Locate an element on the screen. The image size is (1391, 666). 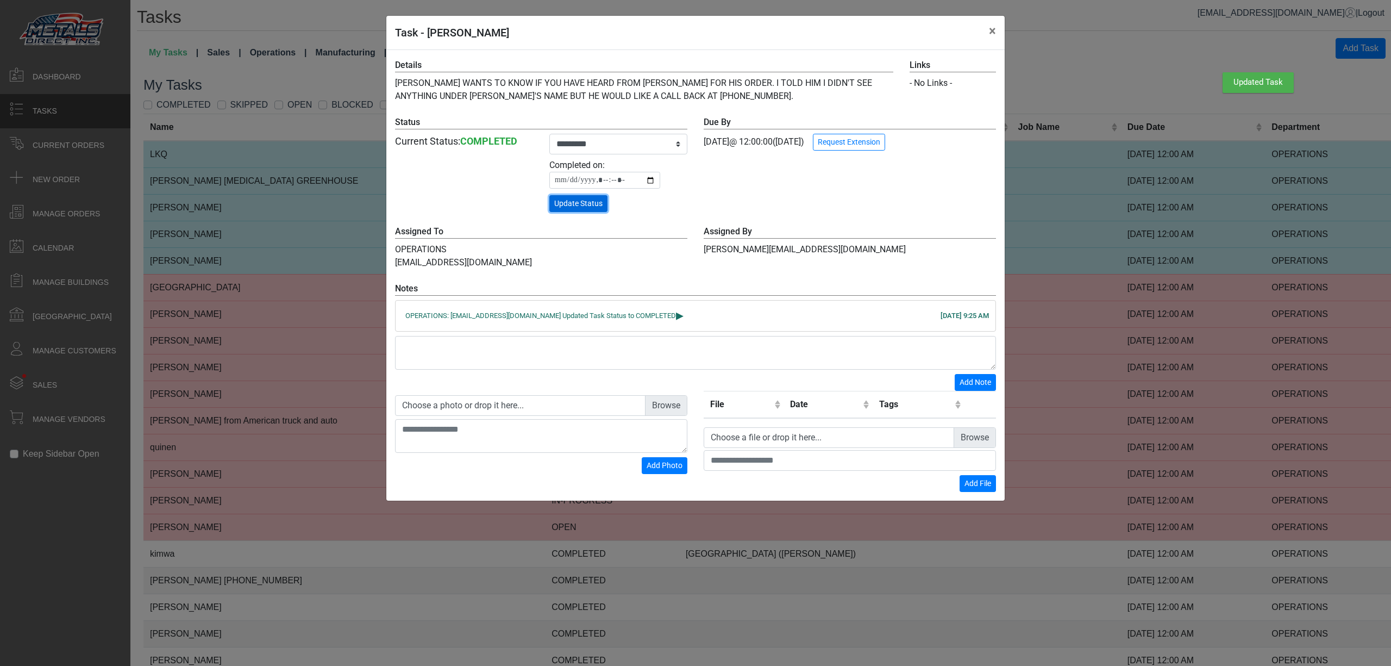
span: Add Photo is located at coordinates (665, 465).